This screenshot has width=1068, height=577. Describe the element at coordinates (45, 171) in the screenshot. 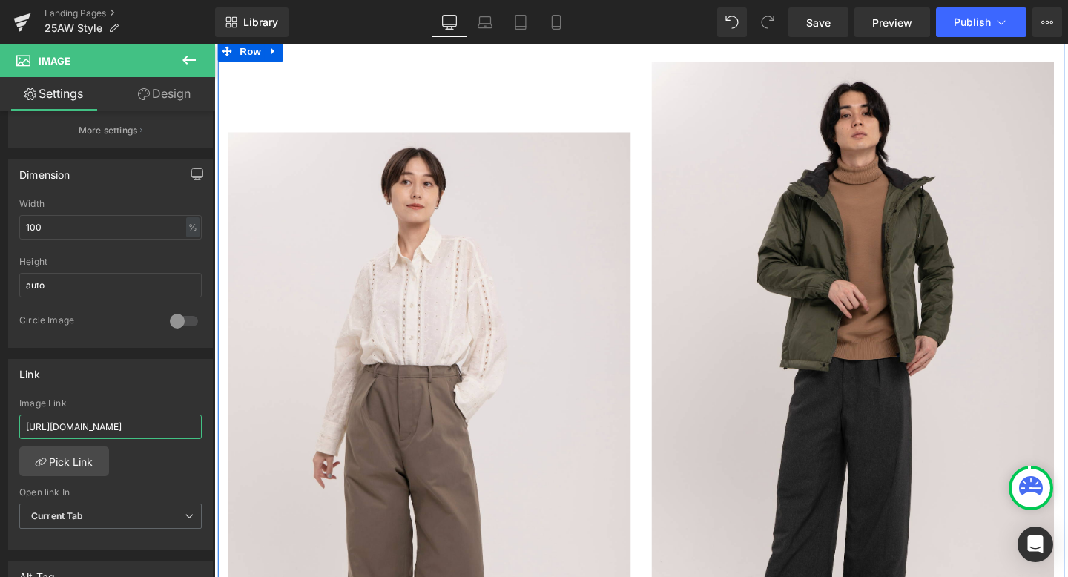

I see `div: Dimension` at that location.